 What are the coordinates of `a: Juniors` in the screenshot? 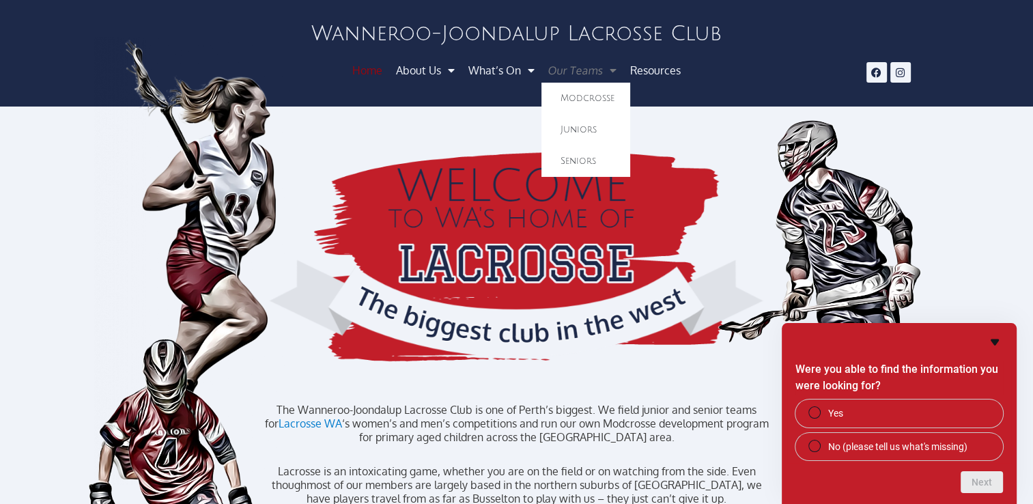 It's located at (586, 130).